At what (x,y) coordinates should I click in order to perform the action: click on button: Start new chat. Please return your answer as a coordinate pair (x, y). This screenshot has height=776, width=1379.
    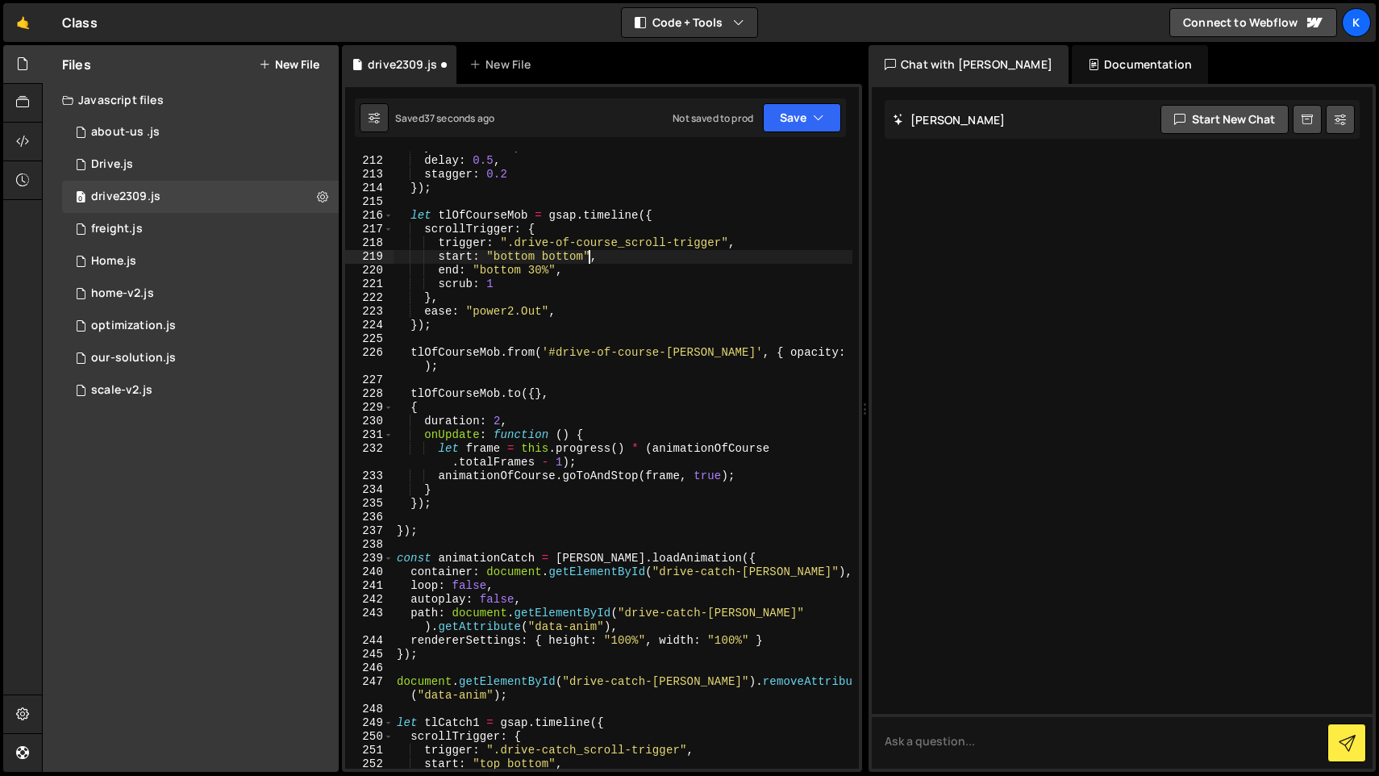
    Looking at the image, I should click on (1225, 119).